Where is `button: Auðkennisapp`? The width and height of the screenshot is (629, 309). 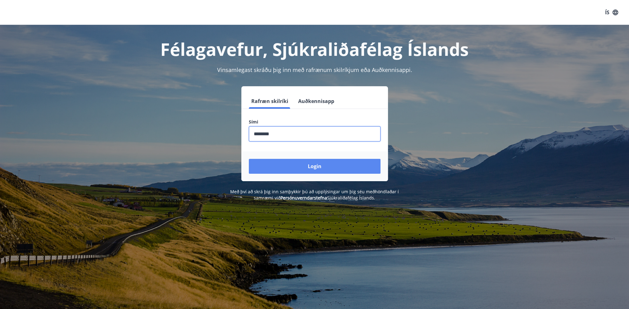 button: Auðkennisapp is located at coordinates (316, 101).